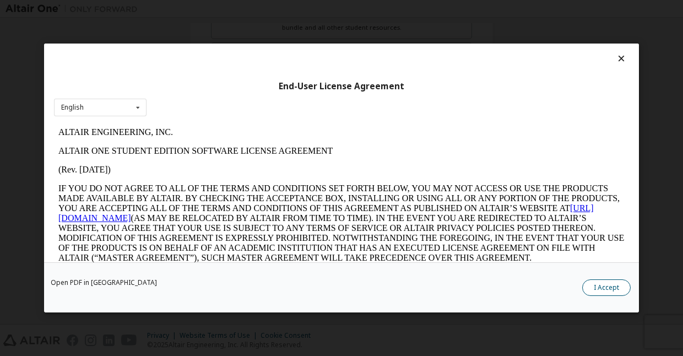 The image size is (683, 356). I want to click on p: IF YOU DO NOT AGREE TO ALL OF THE TERMS AND CONDITIONS SET FORTH BELOW, YOU MAY NOT ACCESS OR USE..., so click(288, 100).